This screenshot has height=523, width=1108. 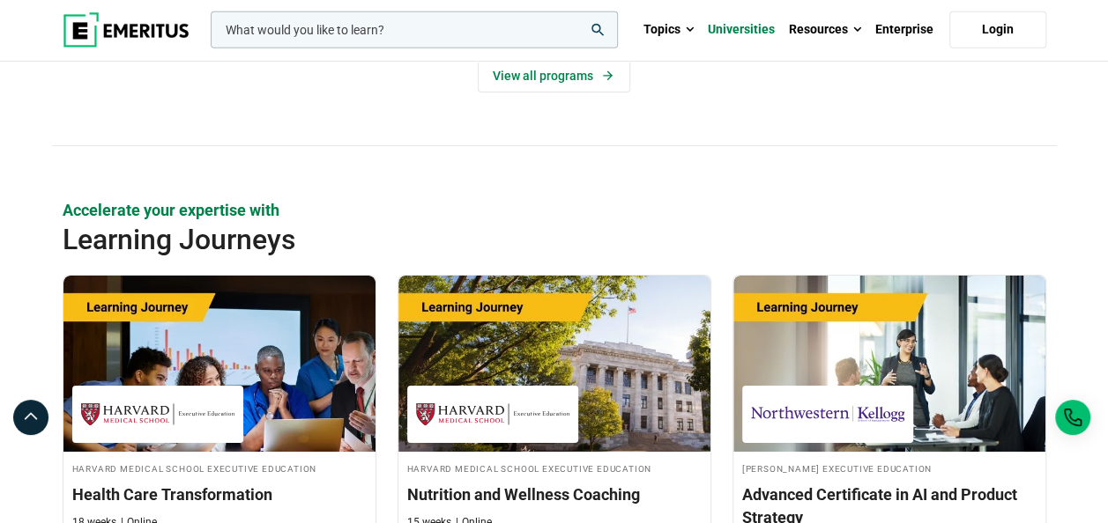 What do you see at coordinates (827, 414) in the screenshot?
I see `img: Kellogg Executive Education` at bounding box center [827, 414].